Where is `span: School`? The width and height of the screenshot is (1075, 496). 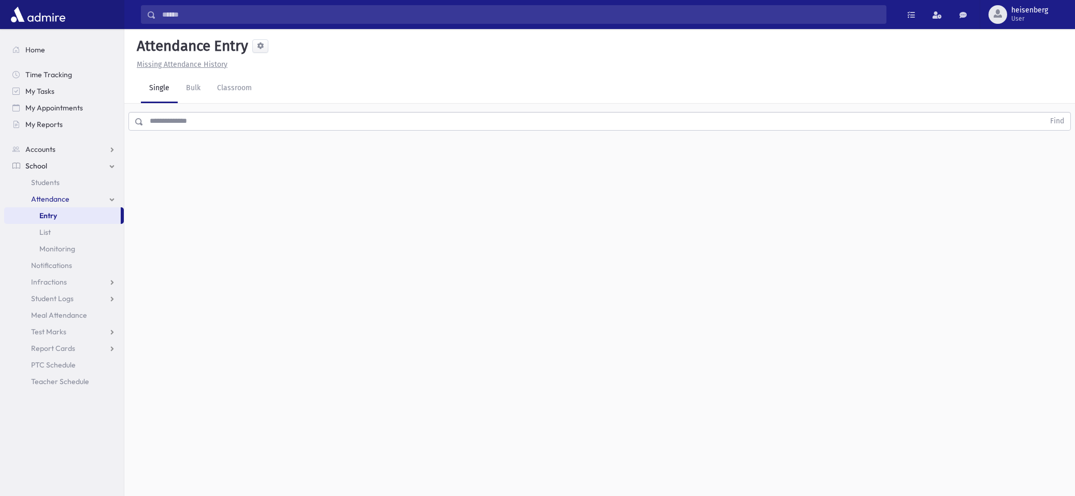
span: School is located at coordinates (36, 166).